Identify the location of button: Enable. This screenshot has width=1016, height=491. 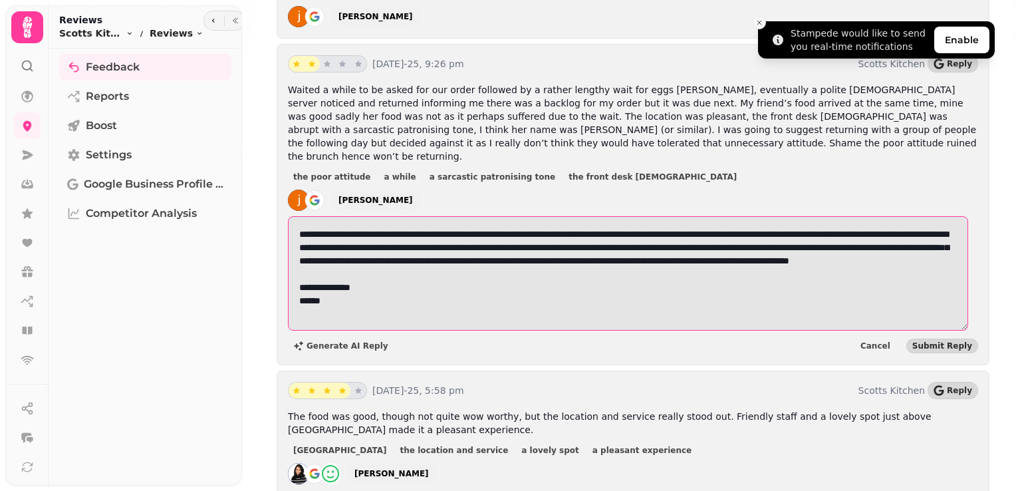
(961, 40).